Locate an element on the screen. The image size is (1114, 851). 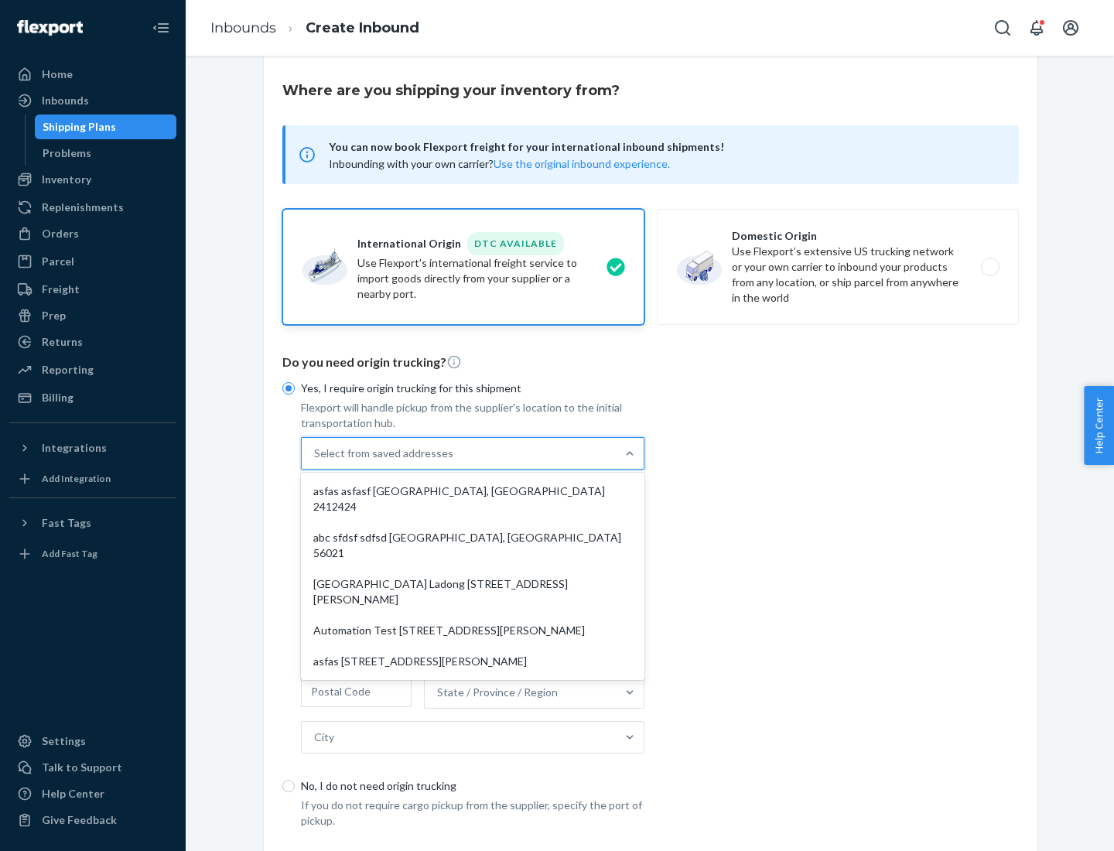
a: Freight is located at coordinates (93, 289).